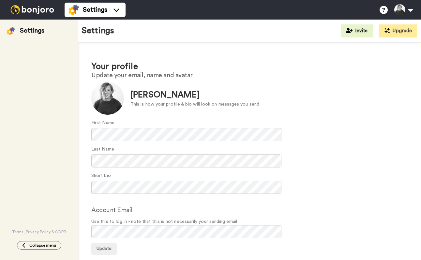 The image size is (421, 260). Describe the element at coordinates (95, 10) in the screenshot. I see `span: Settings` at that location.